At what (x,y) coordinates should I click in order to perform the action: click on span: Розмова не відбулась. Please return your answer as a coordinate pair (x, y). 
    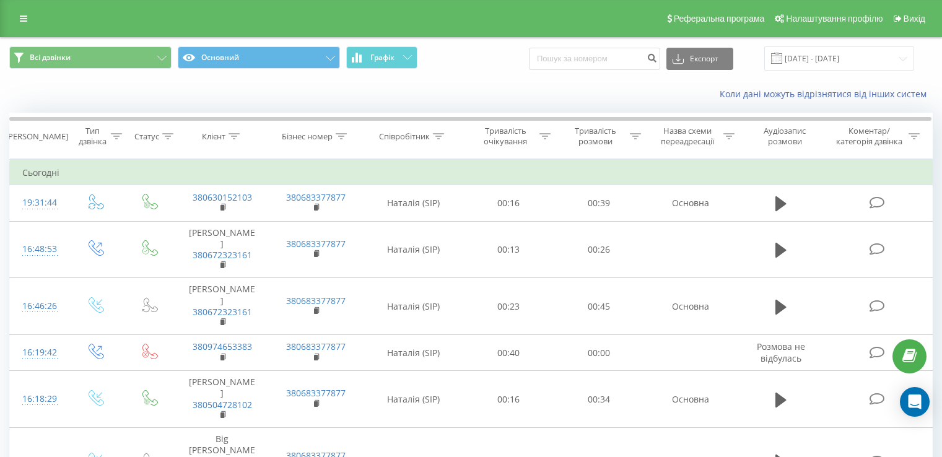
    Looking at the image, I should click on (781, 352).